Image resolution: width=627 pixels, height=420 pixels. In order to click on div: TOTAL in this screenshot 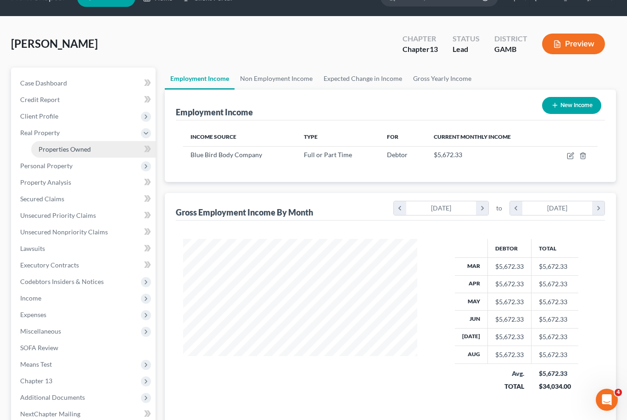, I will do `click(510, 386)`.